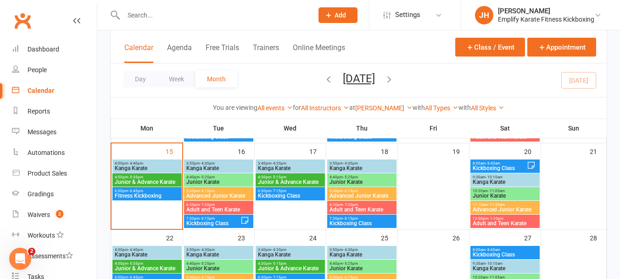 The width and height of the screenshot is (620, 279). What do you see at coordinates (279, 263) in the screenshot?
I see `span: - 5:15pm` at bounding box center [279, 263].